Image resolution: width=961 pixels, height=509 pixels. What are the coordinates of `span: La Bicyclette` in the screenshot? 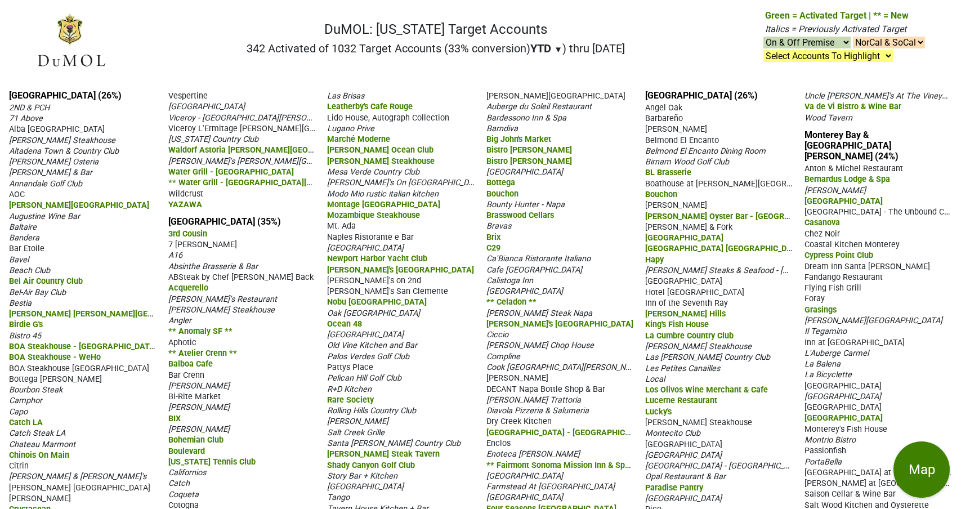 It's located at (828, 374).